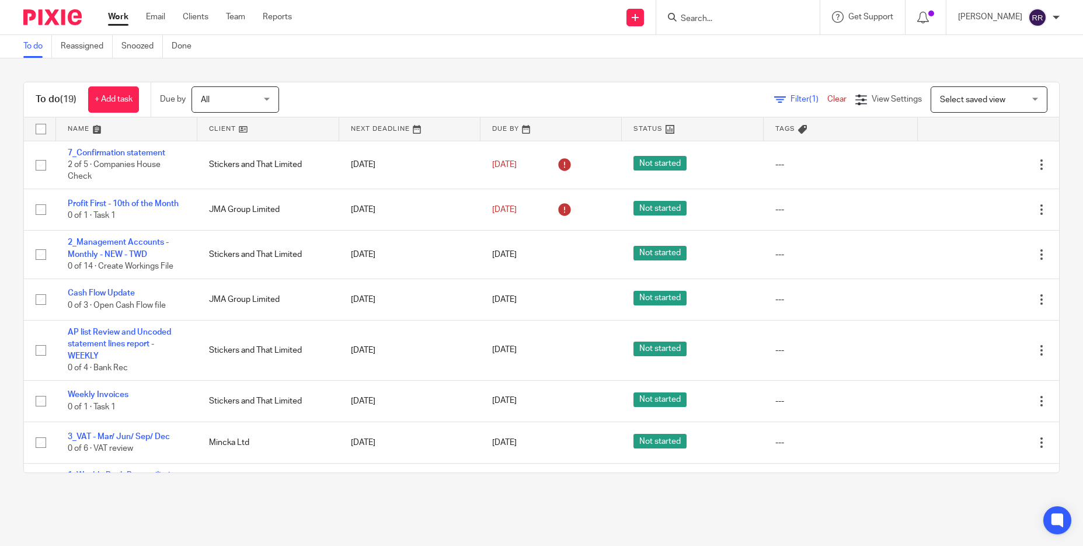 The image size is (1083, 546). What do you see at coordinates (100, 449) in the screenshot?
I see `span: 0 of 6 · VAT review` at bounding box center [100, 449].